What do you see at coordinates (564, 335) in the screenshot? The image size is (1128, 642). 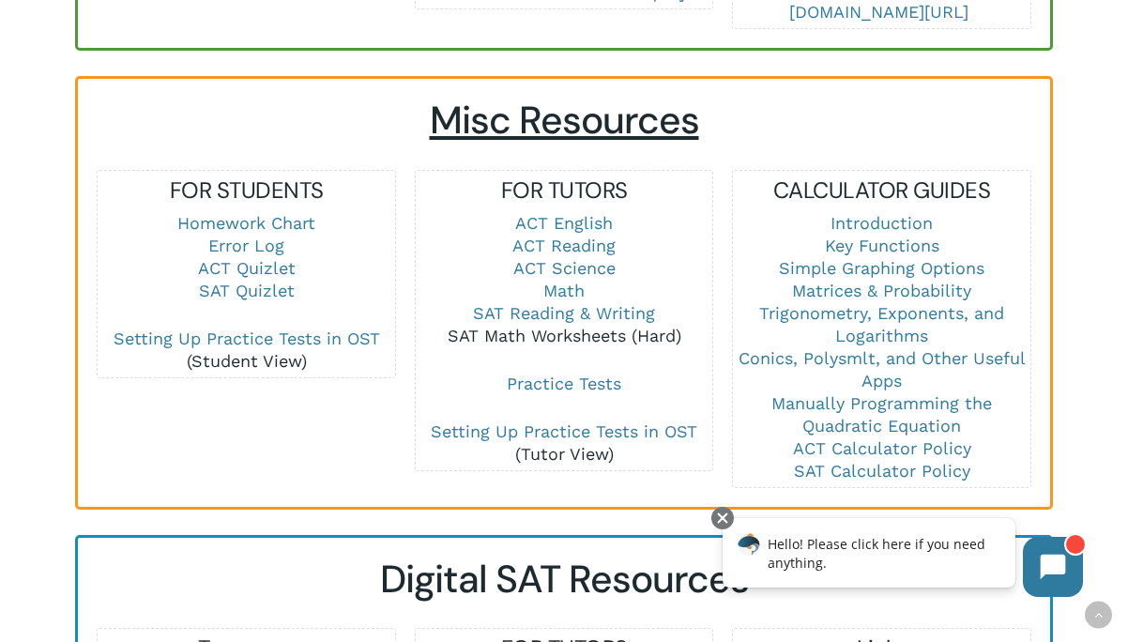 I see `a: SAT Math Worksheets (Hard)` at bounding box center [564, 335].